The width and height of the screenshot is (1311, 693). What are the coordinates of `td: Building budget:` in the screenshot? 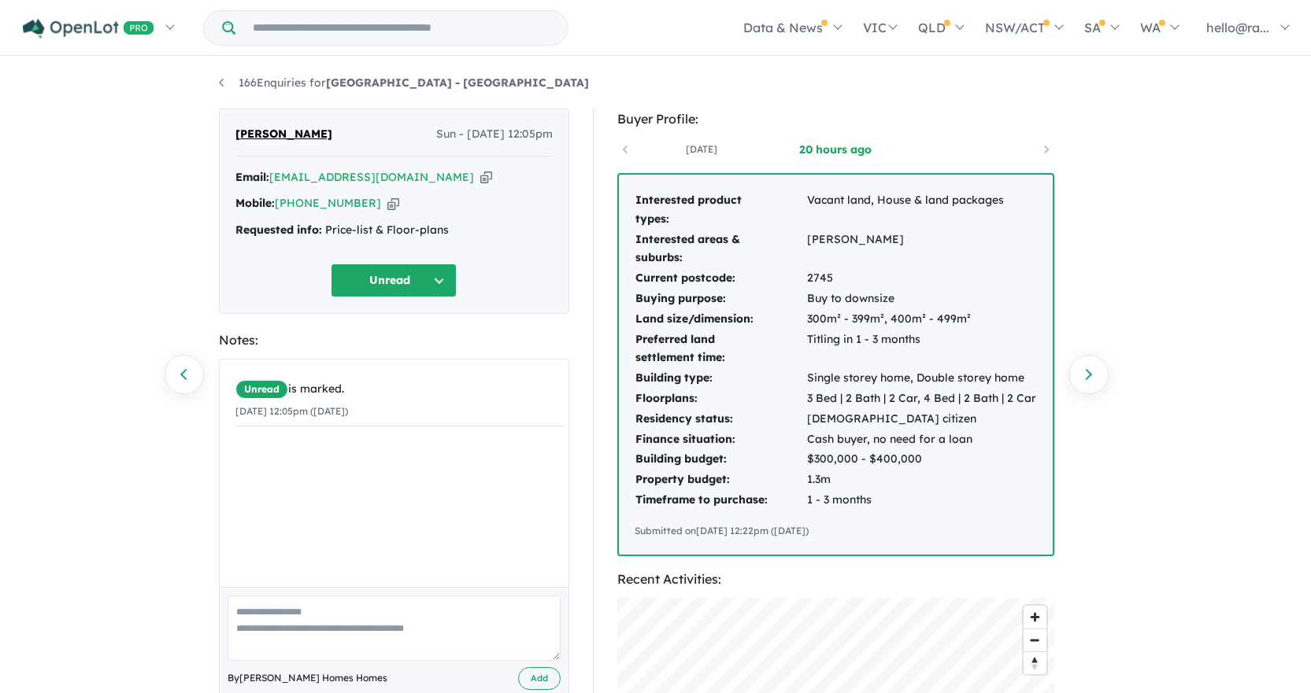 It's located at (720, 460).